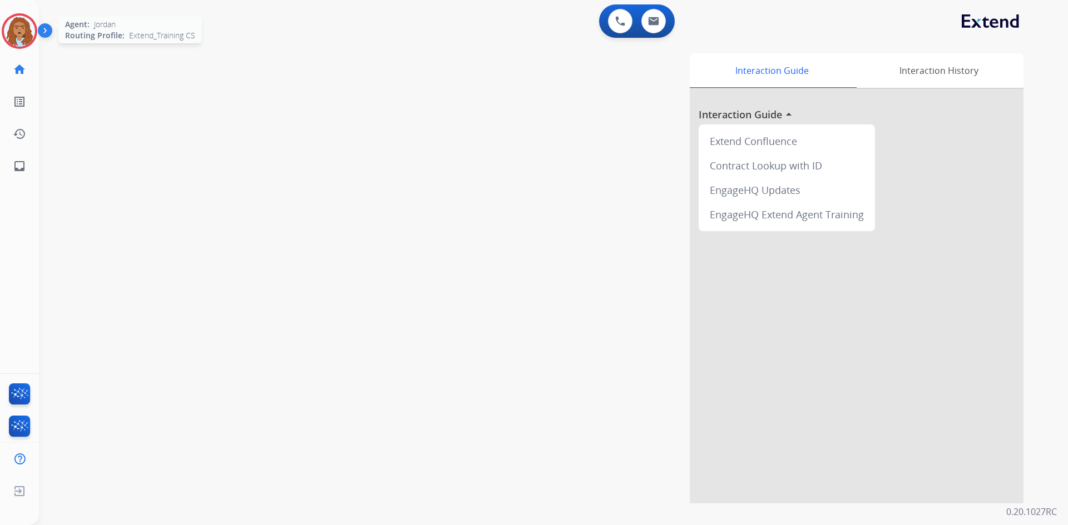 The image size is (1068, 525). I want to click on span: Extend_Training CS, so click(162, 36).